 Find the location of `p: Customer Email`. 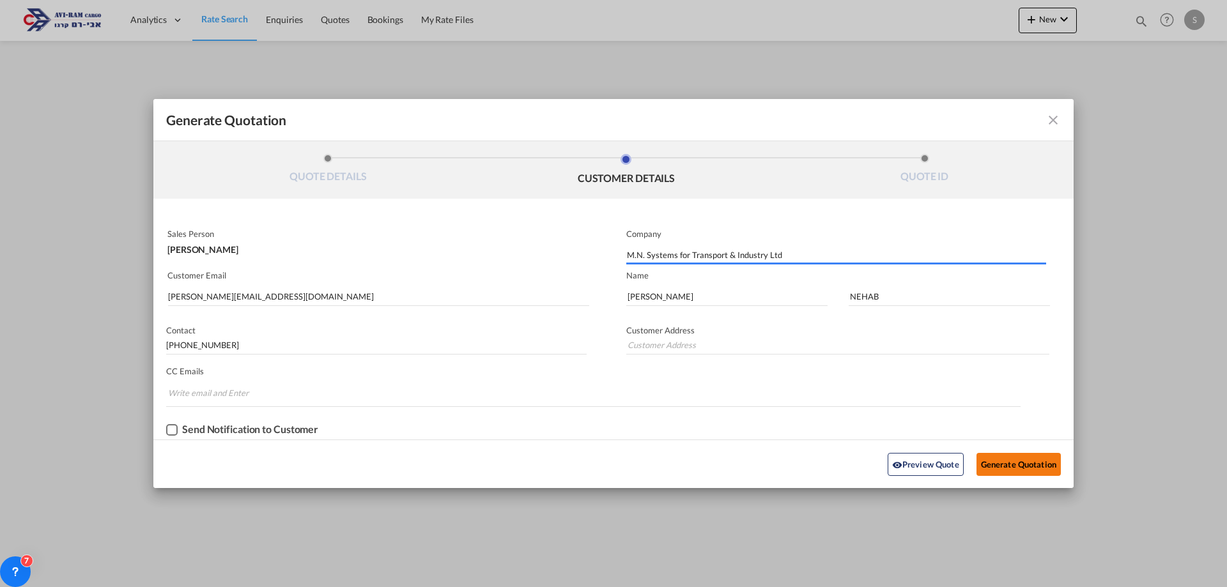

p: Customer Email is located at coordinates (378, 275).